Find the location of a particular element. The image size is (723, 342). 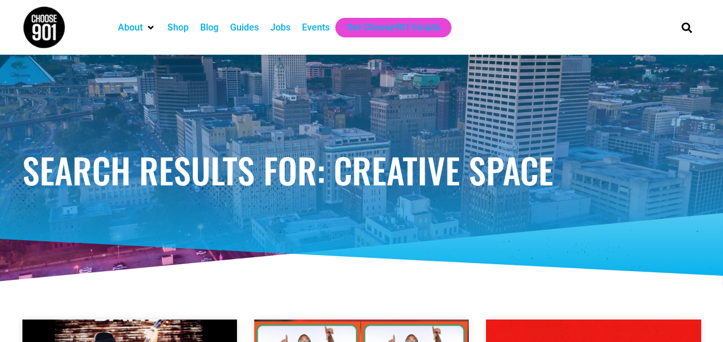

a: Guides is located at coordinates (244, 28).